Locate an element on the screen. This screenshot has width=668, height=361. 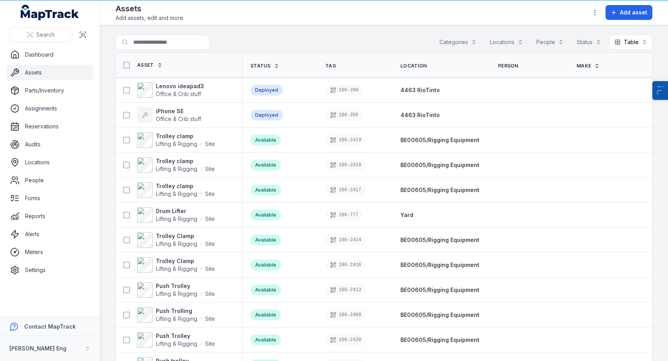
h2: Assets is located at coordinates (150, 9).